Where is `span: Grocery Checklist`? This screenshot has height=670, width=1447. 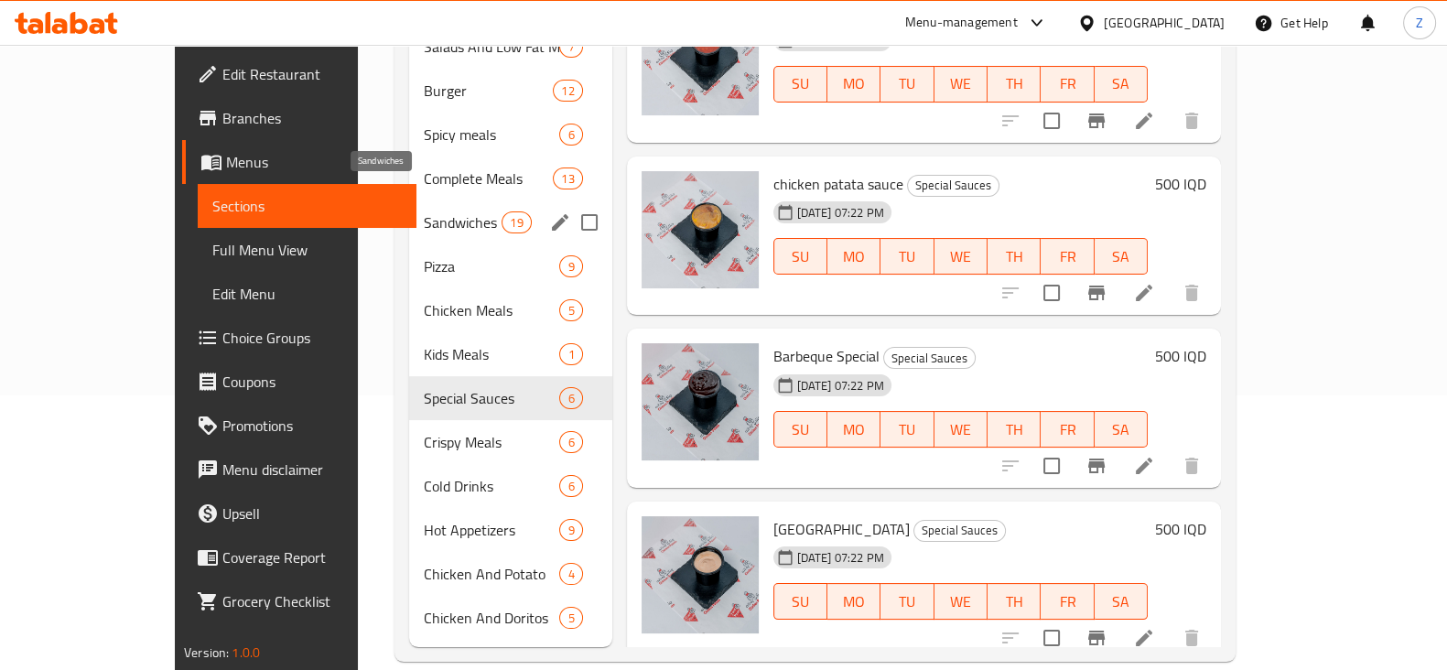
span: Grocery Checklist is located at coordinates (312, 601).